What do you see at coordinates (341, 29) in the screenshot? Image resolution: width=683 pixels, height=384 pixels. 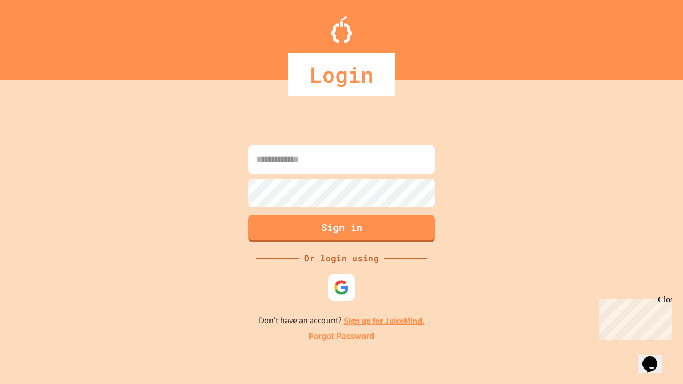 I see `img: Logo.svg` at bounding box center [341, 29].